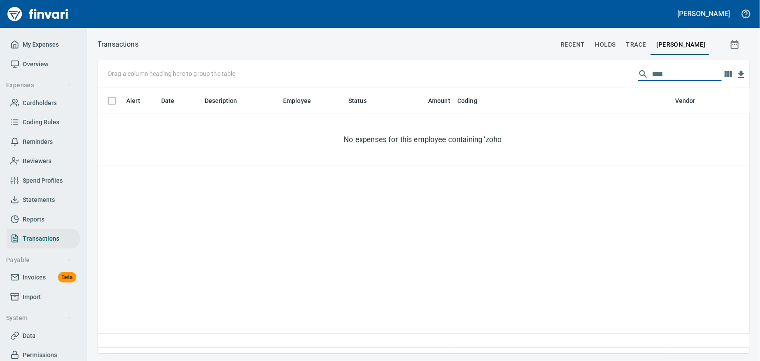 The image size is (760, 361). Describe the element at coordinates (40, 44) in the screenshot. I see `span: My Expenses` at that location.